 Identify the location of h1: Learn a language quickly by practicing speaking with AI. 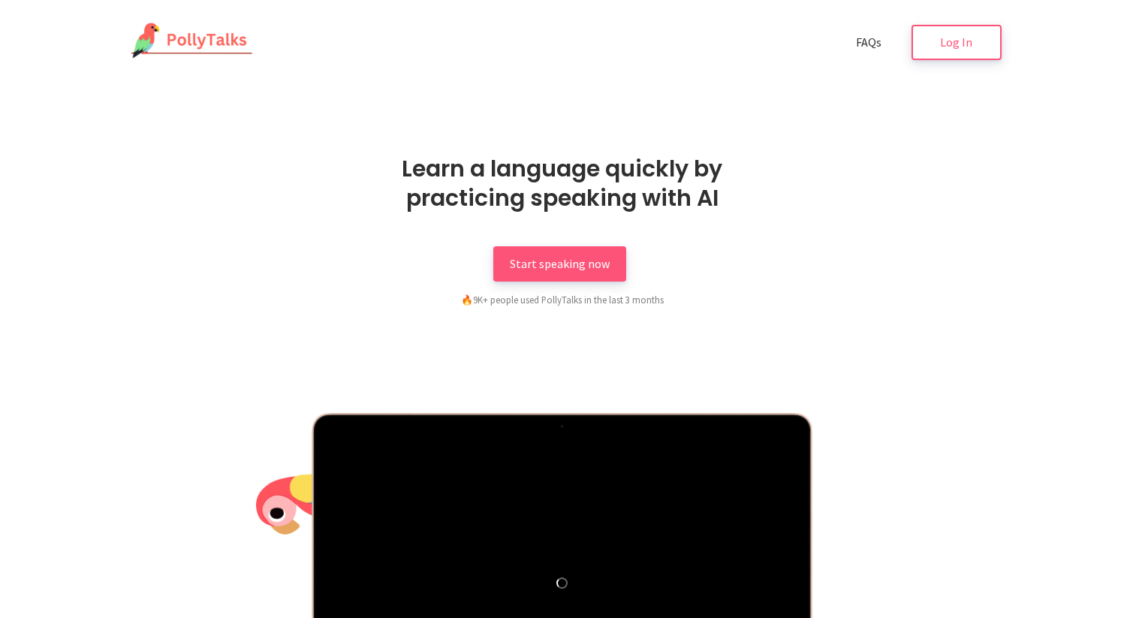
(562, 183).